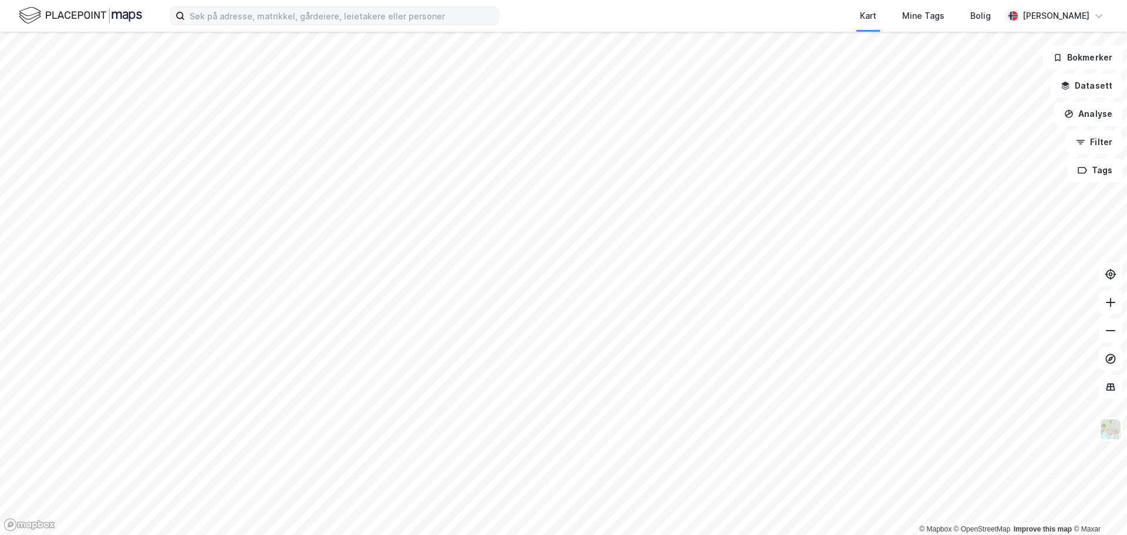 This screenshot has width=1127, height=535. What do you see at coordinates (1088, 114) in the screenshot?
I see `button: Analyse` at bounding box center [1088, 114].